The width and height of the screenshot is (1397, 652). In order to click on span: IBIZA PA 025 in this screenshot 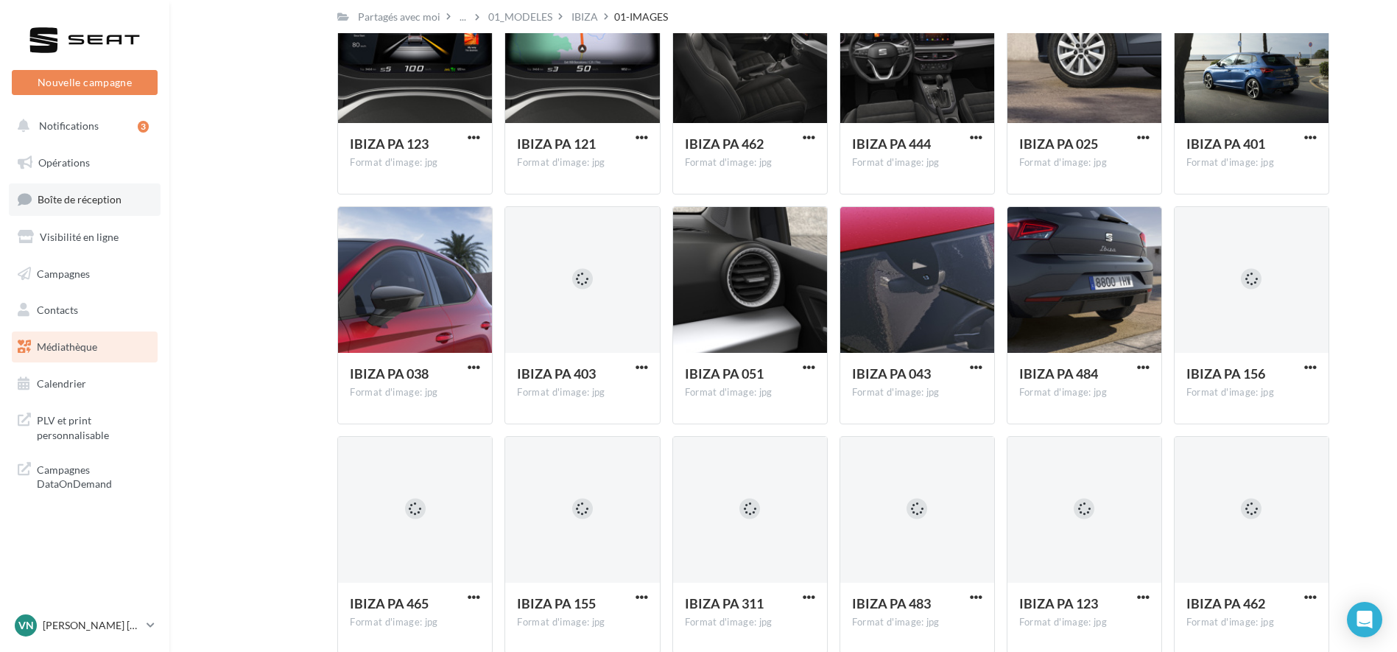, I will do `click(1058, 144)`.